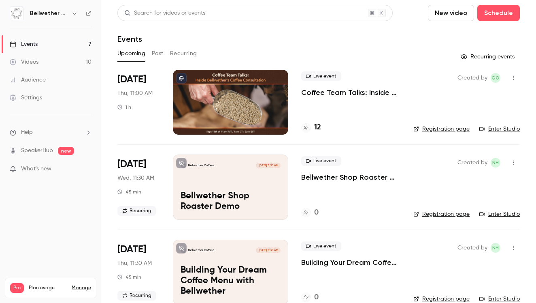 This screenshot has width=536, height=303. What do you see at coordinates (17, 288) in the screenshot?
I see `span: Pro` at bounding box center [17, 288].